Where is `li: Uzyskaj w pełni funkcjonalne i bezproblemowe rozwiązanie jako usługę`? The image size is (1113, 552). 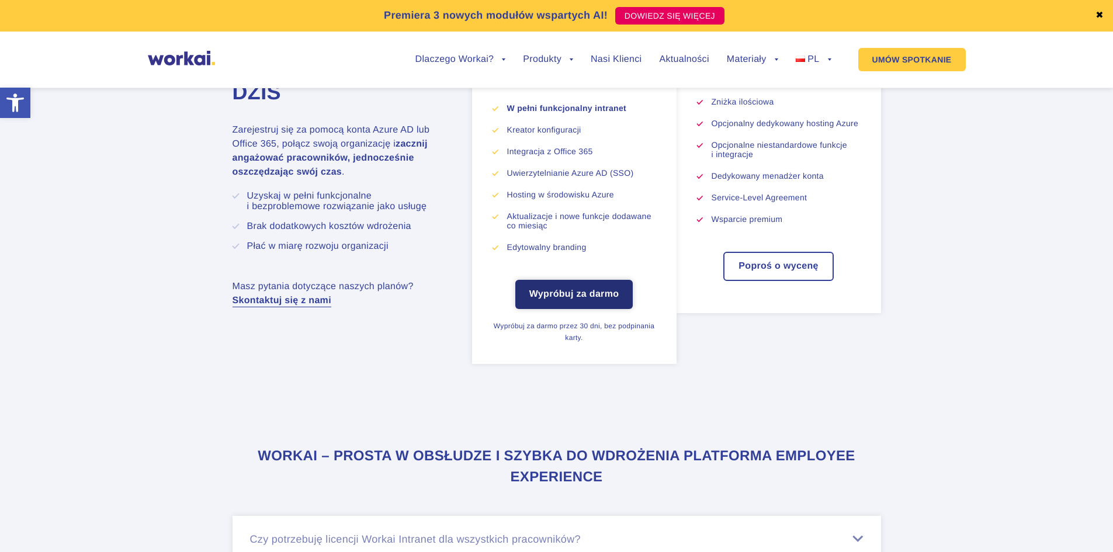 li: Uzyskaj w pełni funkcjonalne i bezproblemowe rozwiązanie jako usługę is located at coordinates (345, 202).